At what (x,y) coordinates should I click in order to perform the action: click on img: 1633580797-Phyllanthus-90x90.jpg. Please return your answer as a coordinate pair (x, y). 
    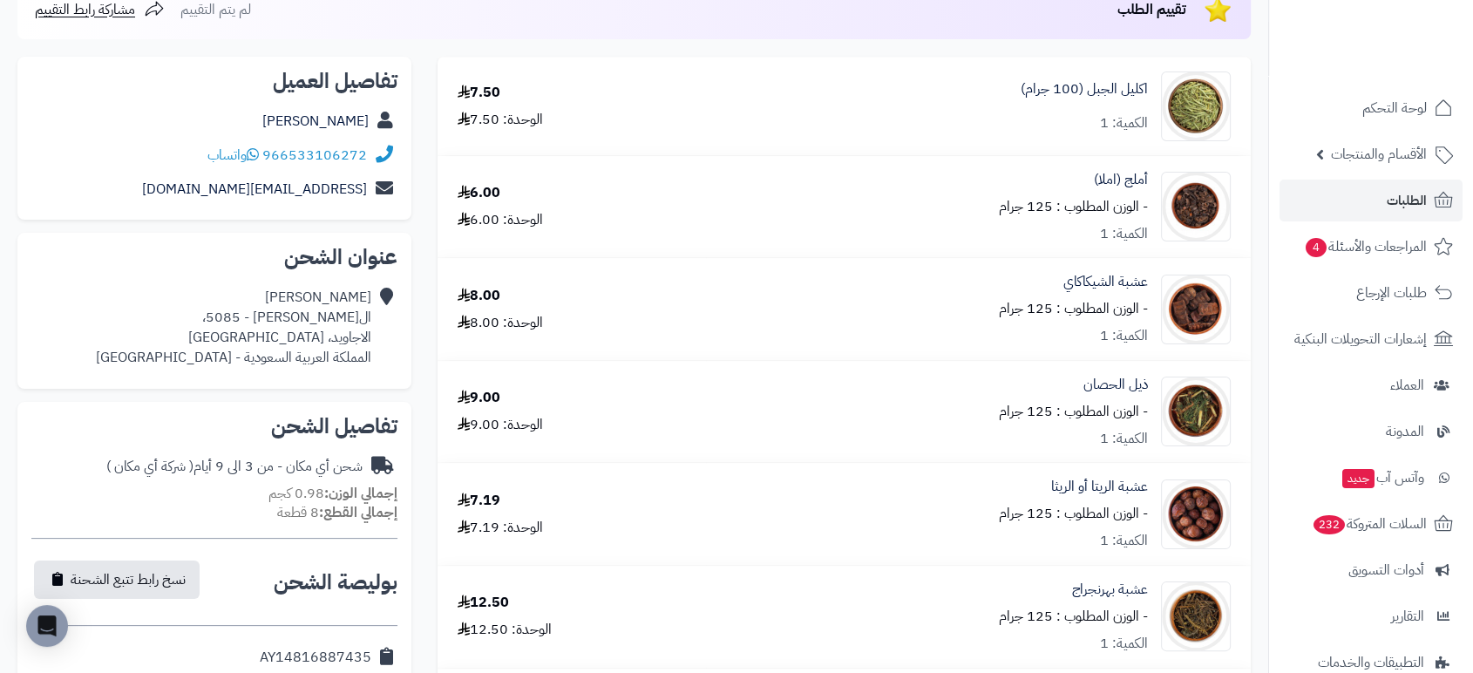
    Looking at the image, I should click on (1196, 207).